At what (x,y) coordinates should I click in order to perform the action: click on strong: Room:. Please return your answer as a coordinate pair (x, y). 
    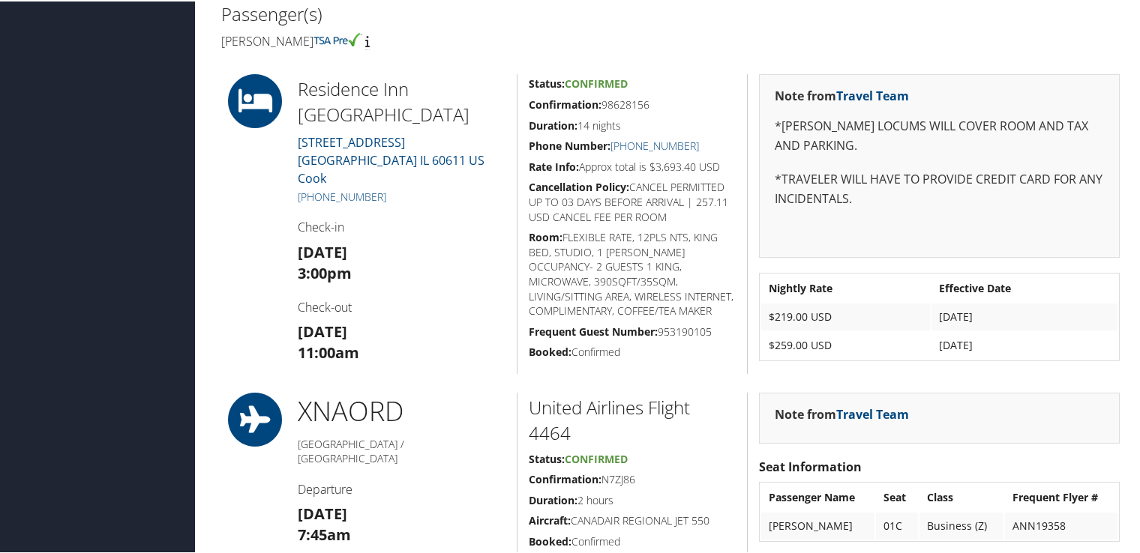
    Looking at the image, I should click on (545, 235).